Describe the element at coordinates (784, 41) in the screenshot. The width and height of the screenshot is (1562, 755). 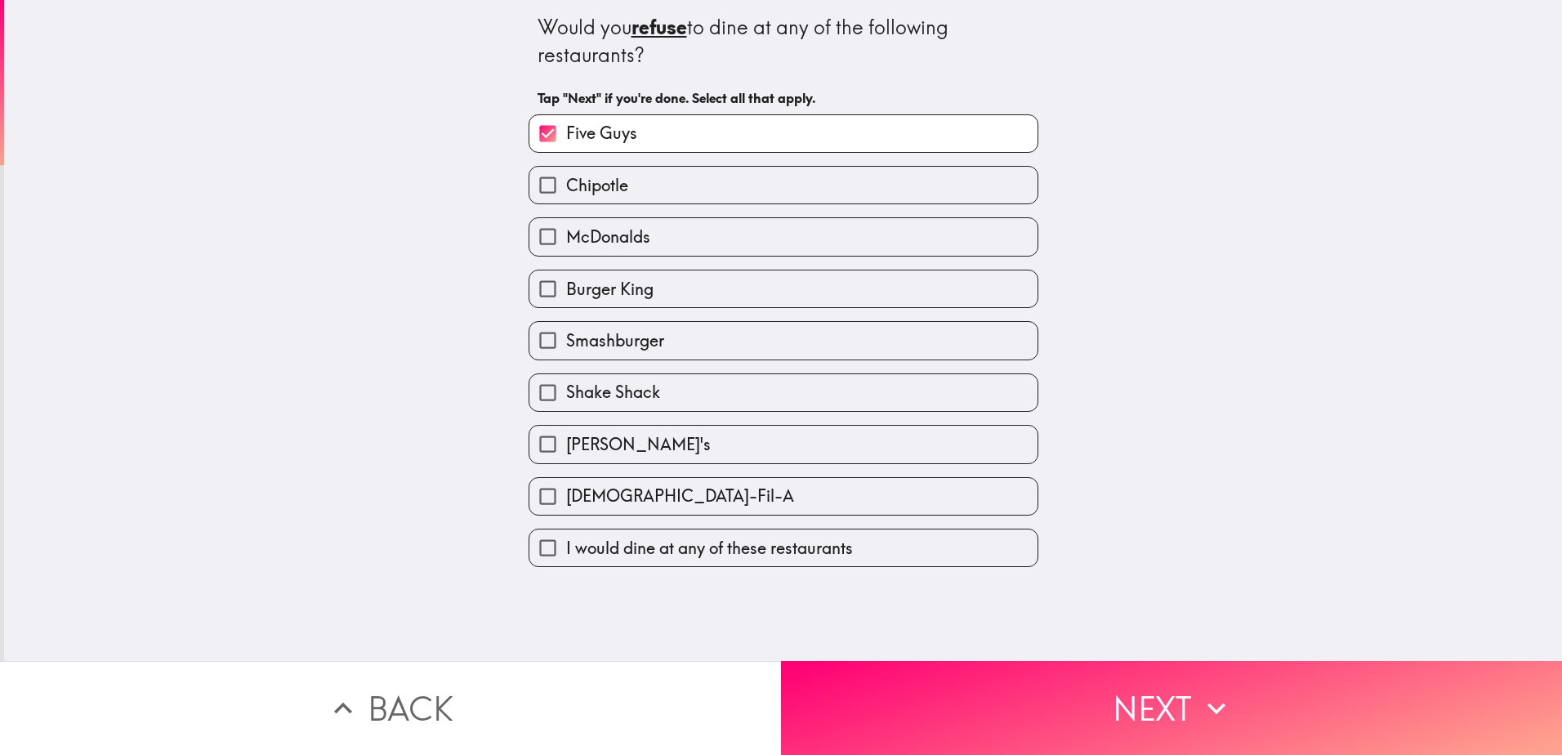
I see `div: Would you to dine at any of the following restaurants?` at that location.